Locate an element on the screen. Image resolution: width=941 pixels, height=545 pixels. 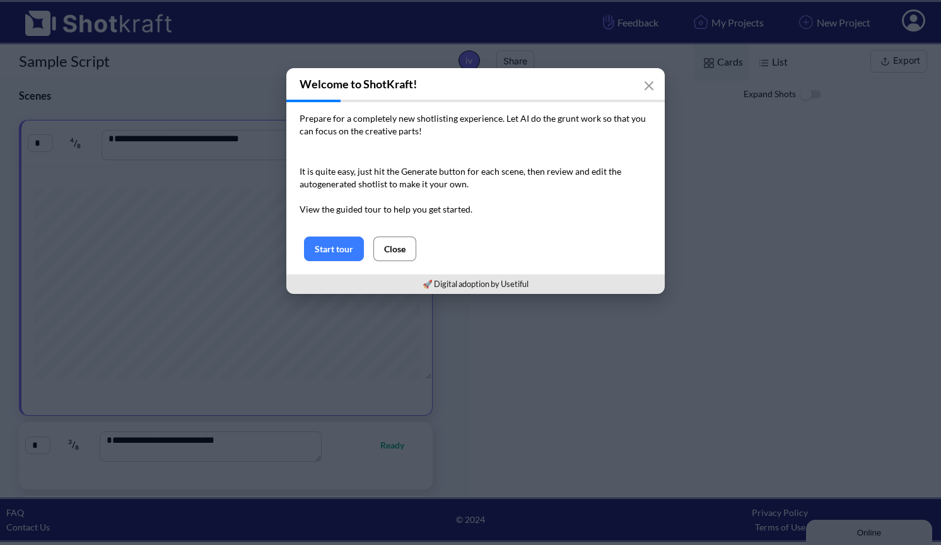
h3: Welcome to ShotKraft! is located at coordinates (476, 84).